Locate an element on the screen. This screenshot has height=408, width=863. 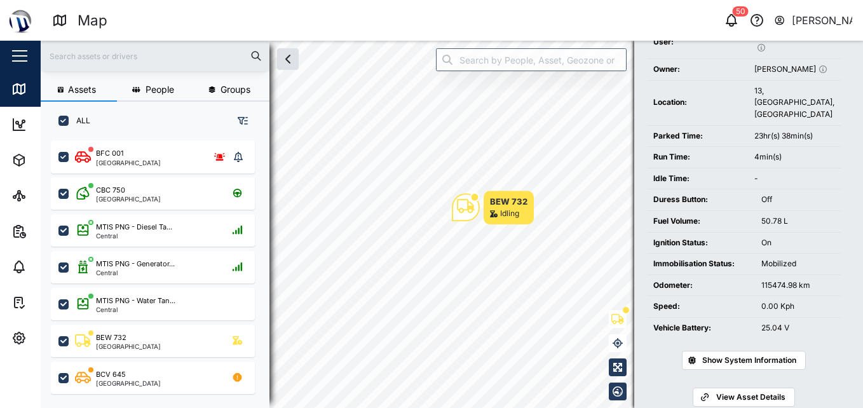
div: Settings is located at coordinates (55, 338).